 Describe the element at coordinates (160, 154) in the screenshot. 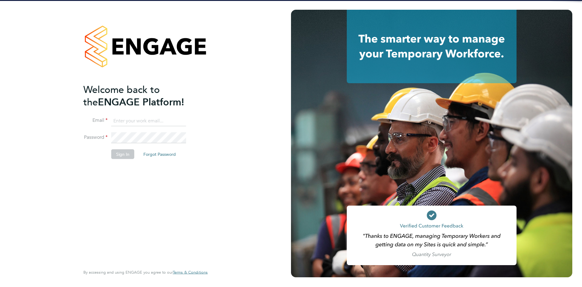

I see `button: Forgot Password` at that location.